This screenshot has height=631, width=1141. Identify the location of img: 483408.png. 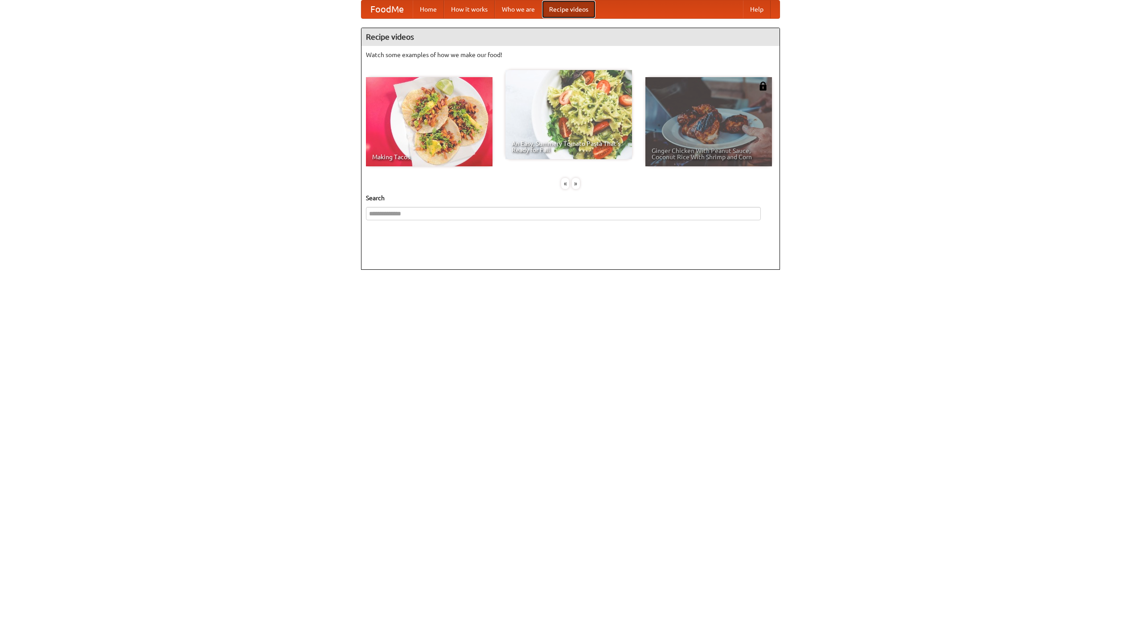
(763, 86).